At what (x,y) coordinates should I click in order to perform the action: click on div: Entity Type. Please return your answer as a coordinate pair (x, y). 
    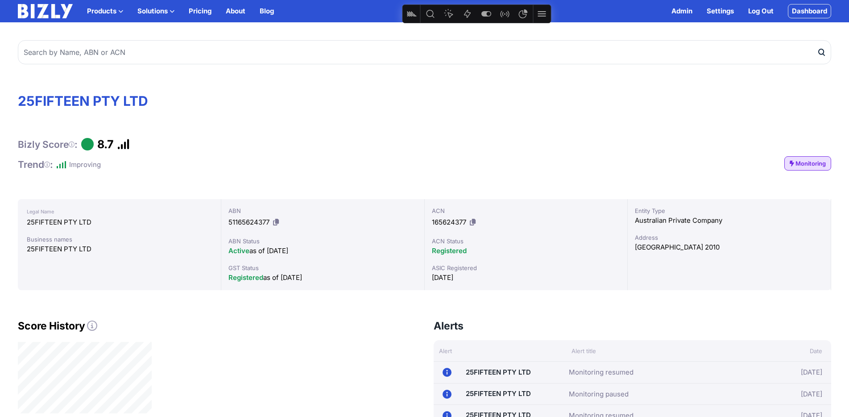
    Looking at the image, I should click on (729, 211).